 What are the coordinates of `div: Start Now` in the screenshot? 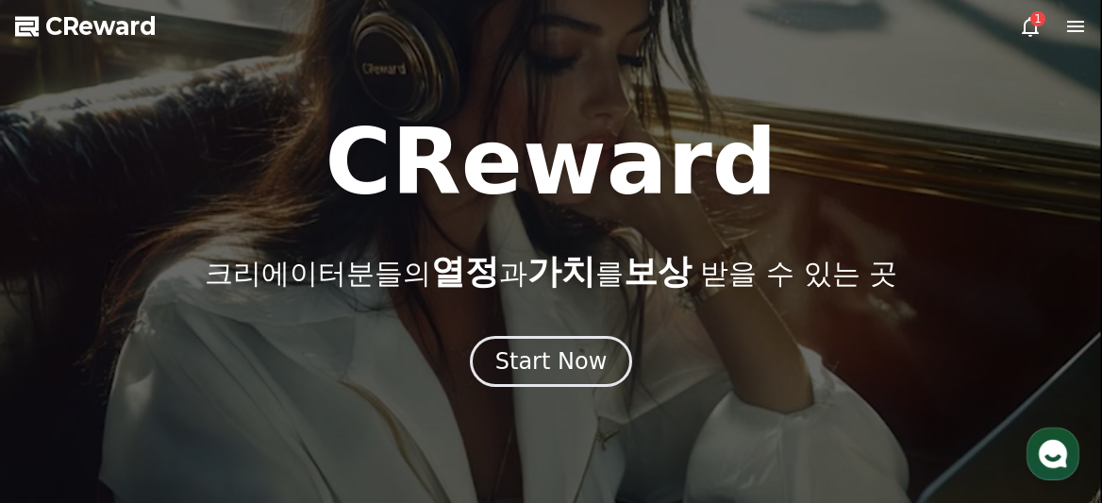 It's located at (551, 361).